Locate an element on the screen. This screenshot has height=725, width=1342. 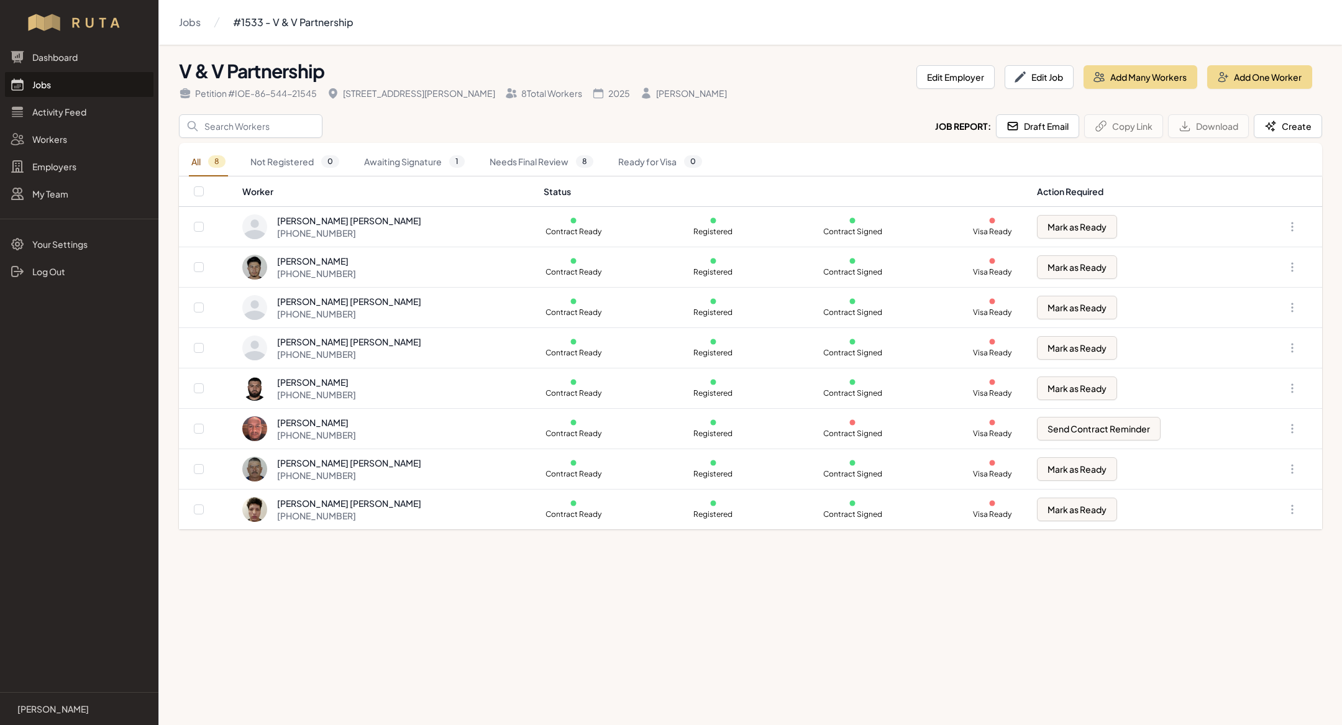
a: Needs Final Review is located at coordinates (541, 162).